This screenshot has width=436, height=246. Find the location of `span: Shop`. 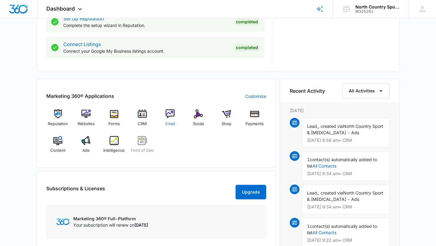

span: Shop is located at coordinates (227, 124).